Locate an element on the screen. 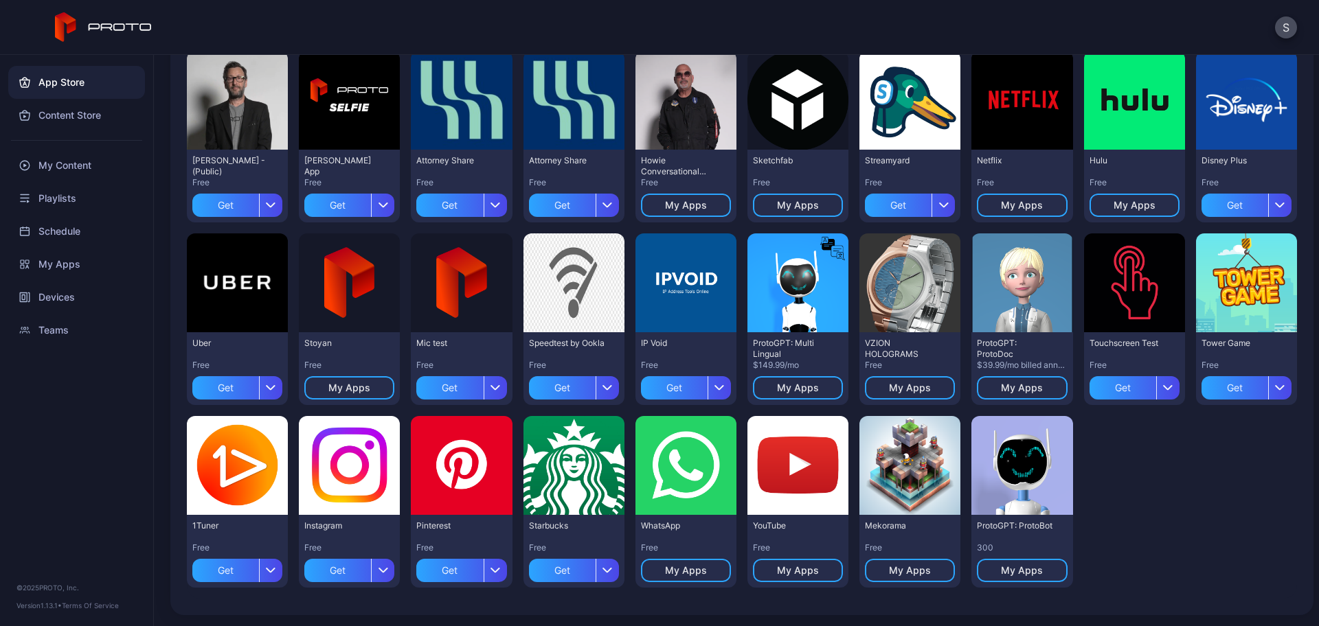 This screenshot has height=626, width=1319. div: Playlists is located at coordinates (76, 198).